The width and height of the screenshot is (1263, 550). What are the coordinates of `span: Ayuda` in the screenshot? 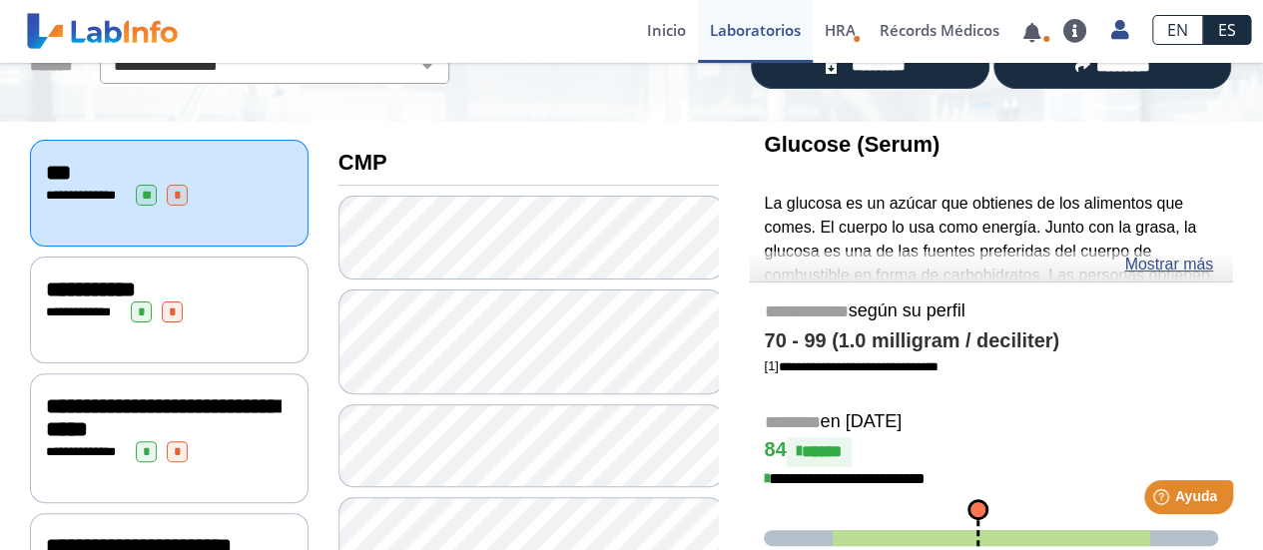 It's located at (111, 24).